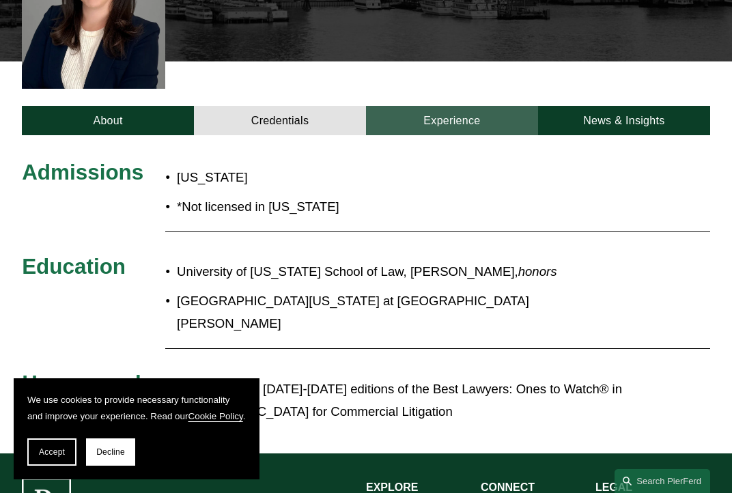 The height and width of the screenshot is (493, 732). I want to click on a: News & Insights, so click(624, 120).